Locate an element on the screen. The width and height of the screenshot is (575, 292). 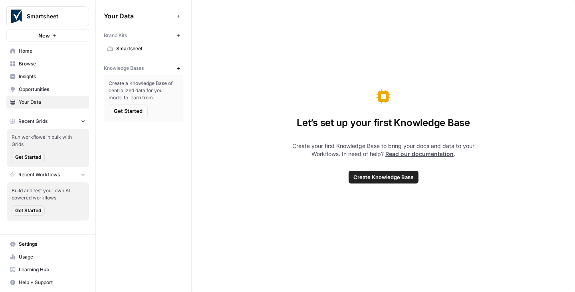
span: Knowledge Bases is located at coordinates (124, 68).